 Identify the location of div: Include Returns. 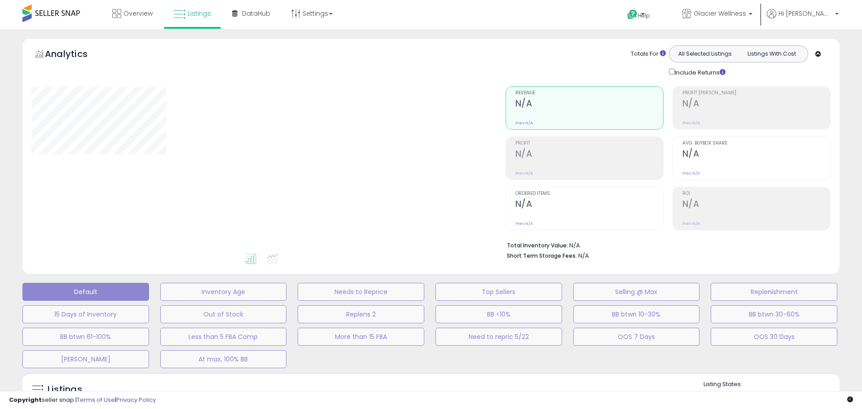
(699, 72).